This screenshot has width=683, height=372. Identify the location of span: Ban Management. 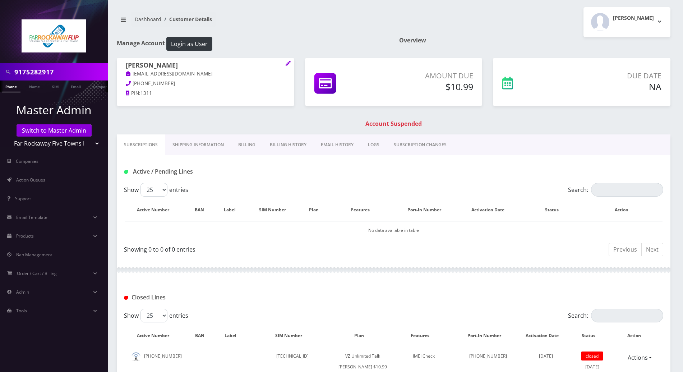
(34, 254).